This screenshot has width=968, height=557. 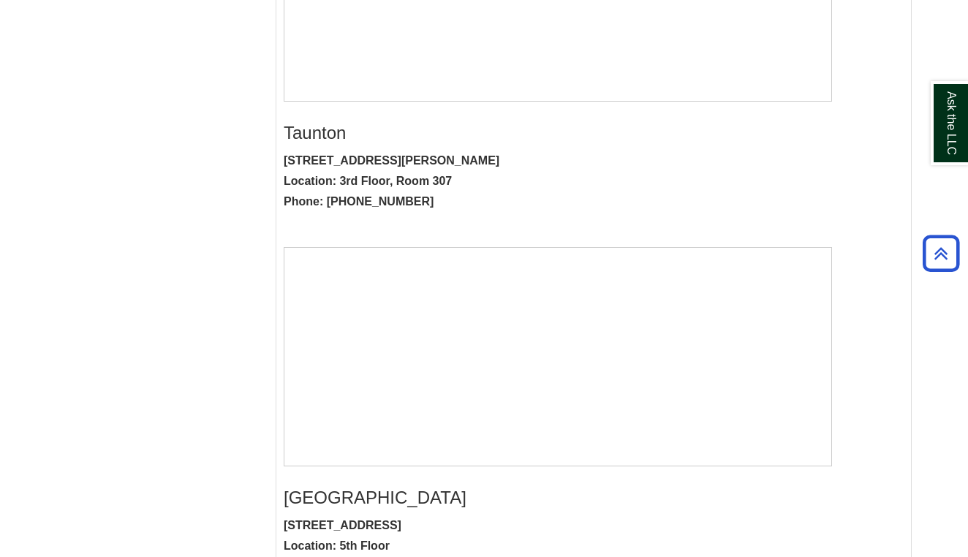 I want to click on a: Back to Top, so click(x=941, y=253).